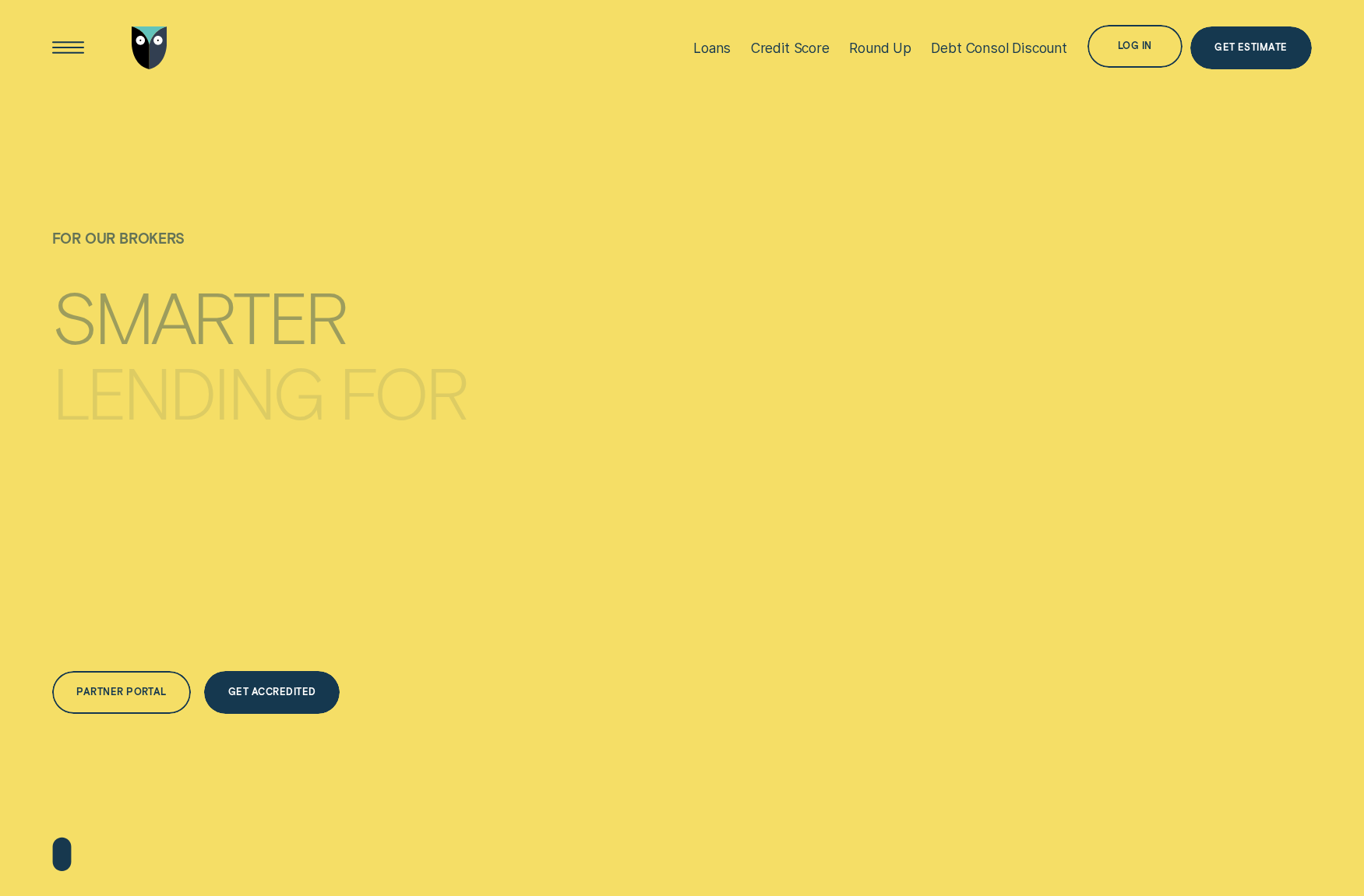  Describe the element at coordinates (267, 252) in the screenshot. I see `h1: For Our Brokers` at that location.